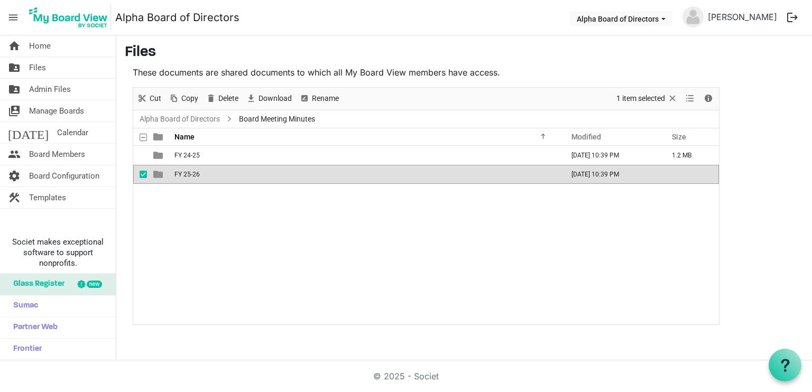 This screenshot has height=392, width=812. Describe the element at coordinates (13, 17) in the screenshot. I see `span: menu` at that location.